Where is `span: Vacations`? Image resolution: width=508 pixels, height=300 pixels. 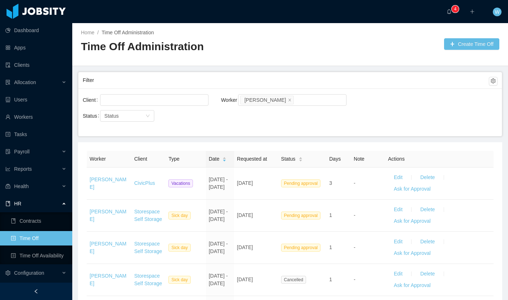 span: Vacations is located at coordinates (181, 183).